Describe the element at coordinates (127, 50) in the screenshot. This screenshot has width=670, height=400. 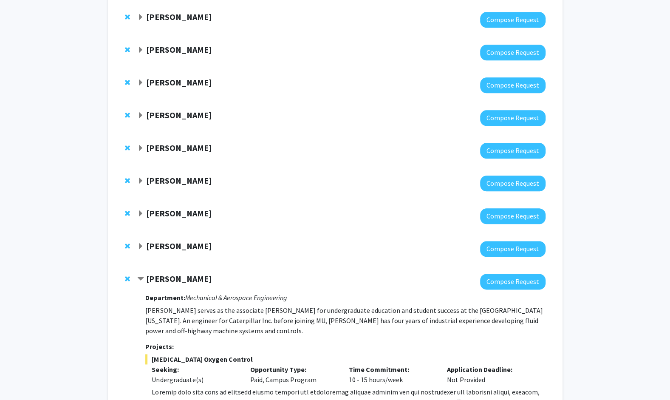
I see `span: Remove Prashant Sonawane from bookmarks` at that location.